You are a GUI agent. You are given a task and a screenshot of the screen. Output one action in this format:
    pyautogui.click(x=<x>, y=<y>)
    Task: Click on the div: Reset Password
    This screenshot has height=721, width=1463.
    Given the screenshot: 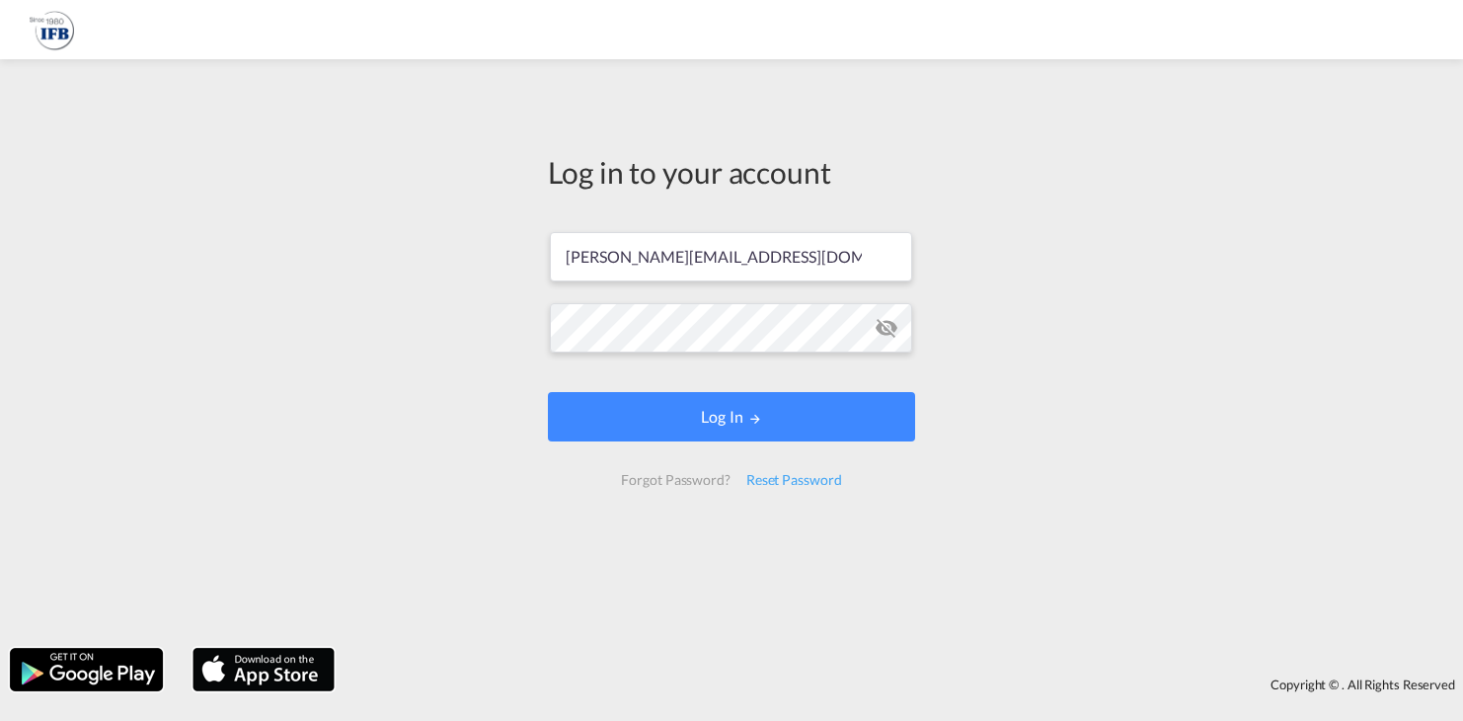 What is the action you would take?
    pyautogui.click(x=794, y=480)
    